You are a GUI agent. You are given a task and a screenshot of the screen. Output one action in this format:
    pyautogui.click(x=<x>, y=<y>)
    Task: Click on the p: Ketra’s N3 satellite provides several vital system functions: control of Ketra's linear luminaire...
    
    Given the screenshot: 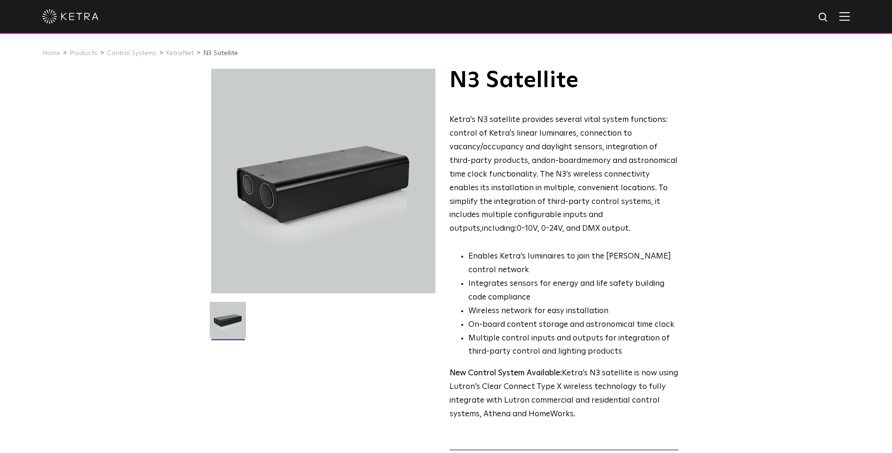 What is the action you would take?
    pyautogui.click(x=564, y=175)
    